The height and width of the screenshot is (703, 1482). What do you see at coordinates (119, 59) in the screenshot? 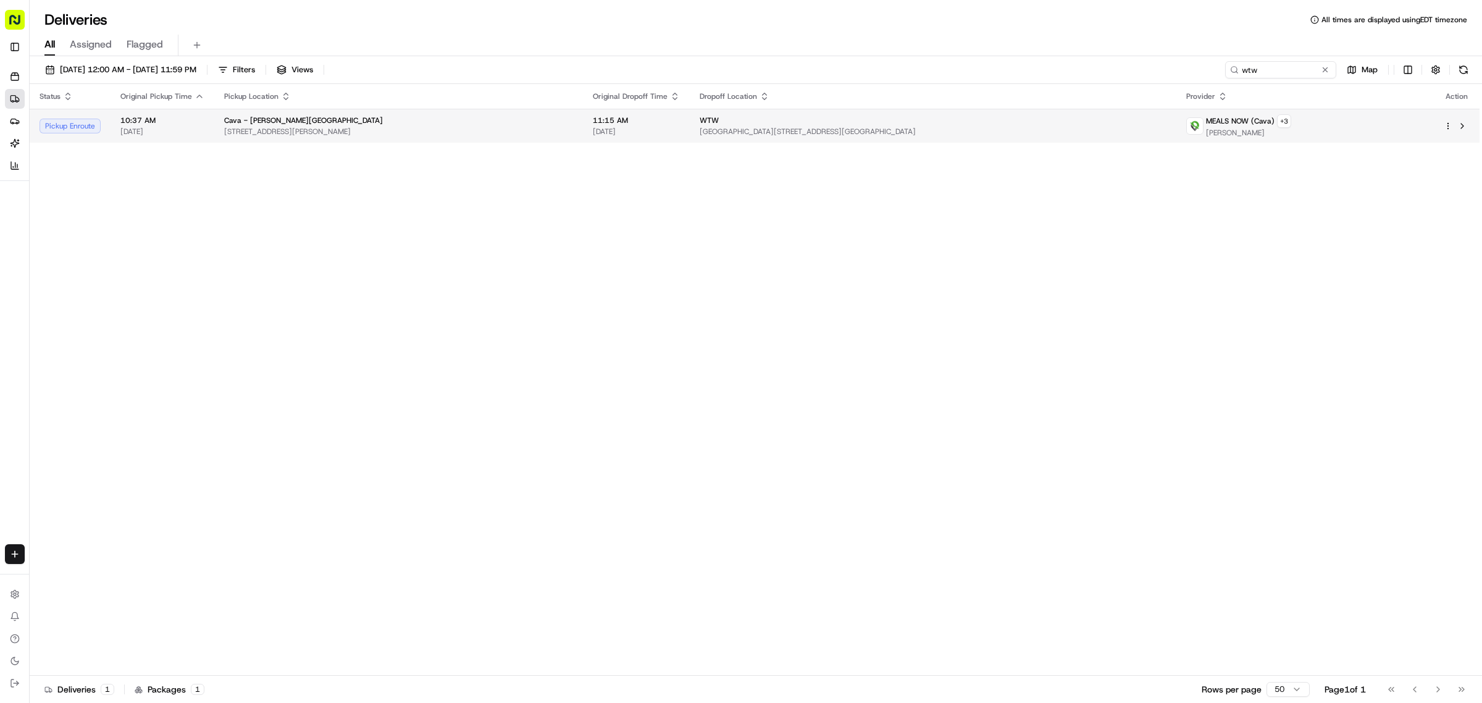
I see `p: Welcome 👋` at bounding box center [119, 59].